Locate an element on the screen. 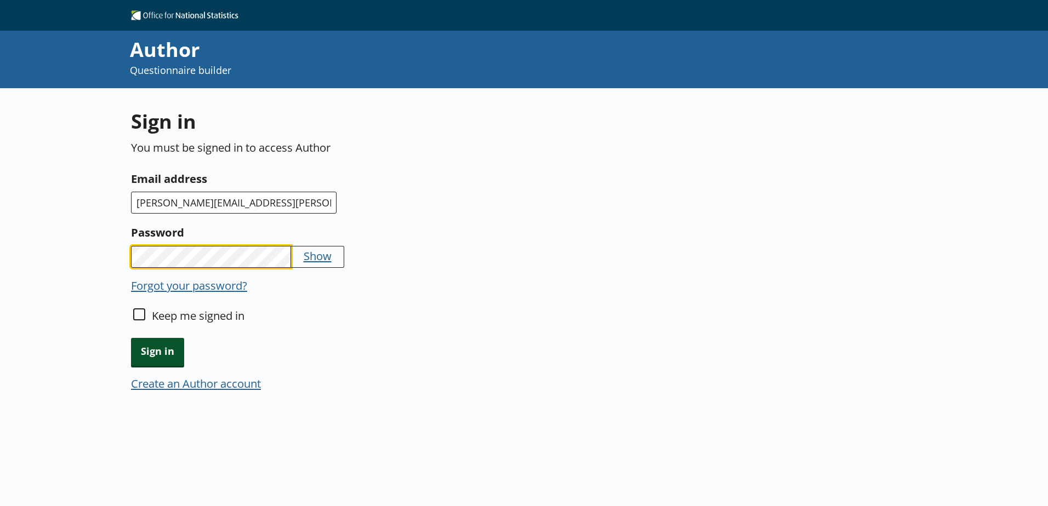  button: Sign in is located at coordinates (157, 352).